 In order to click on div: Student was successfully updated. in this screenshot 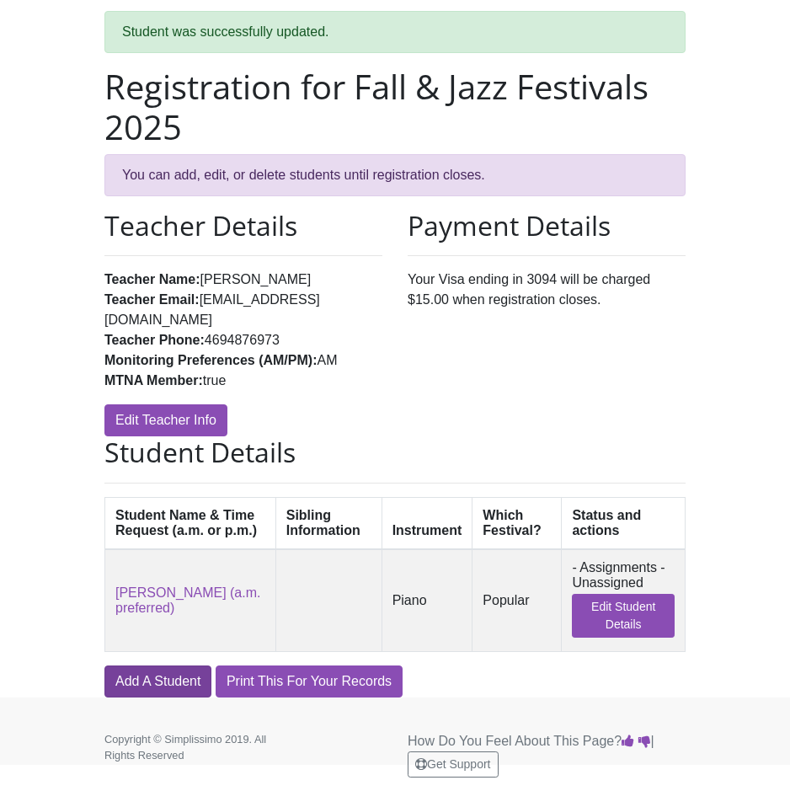, I will do `click(395, 32)`.